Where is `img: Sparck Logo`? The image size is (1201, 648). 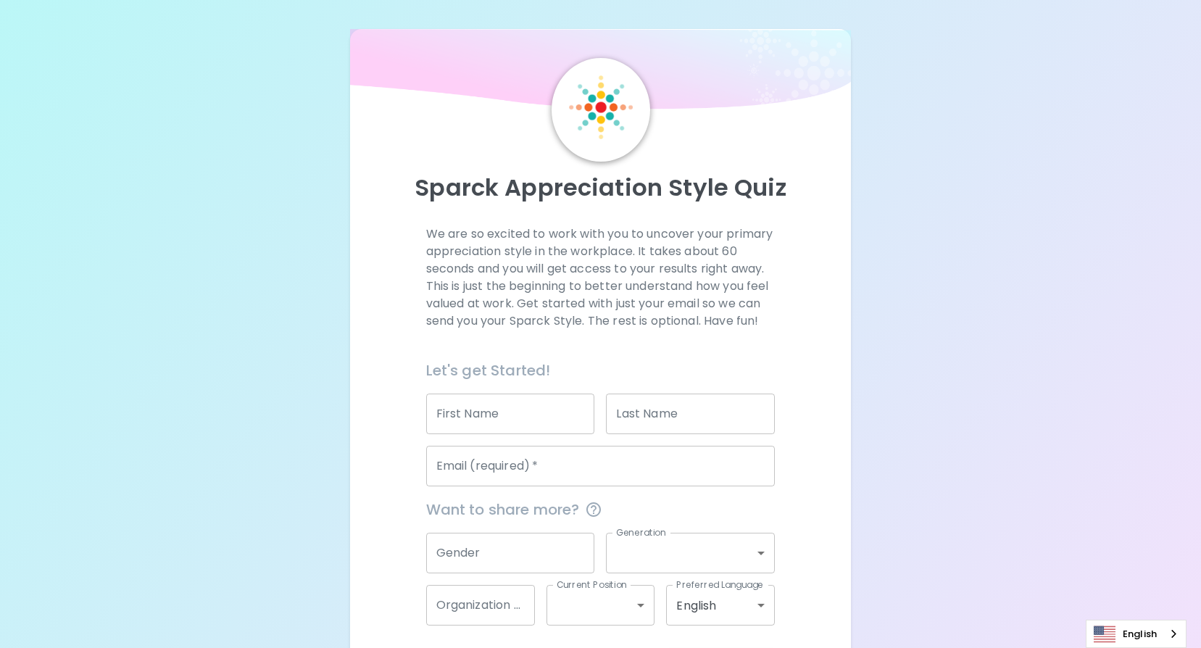
img: Sparck Logo is located at coordinates (601, 107).